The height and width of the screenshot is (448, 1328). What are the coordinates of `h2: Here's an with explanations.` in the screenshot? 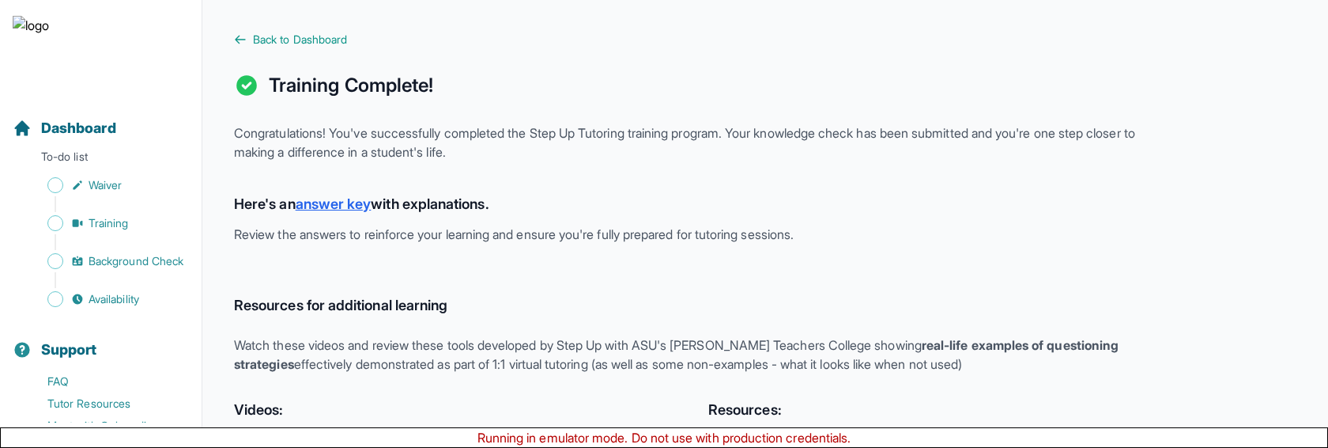 It's located at (689, 204).